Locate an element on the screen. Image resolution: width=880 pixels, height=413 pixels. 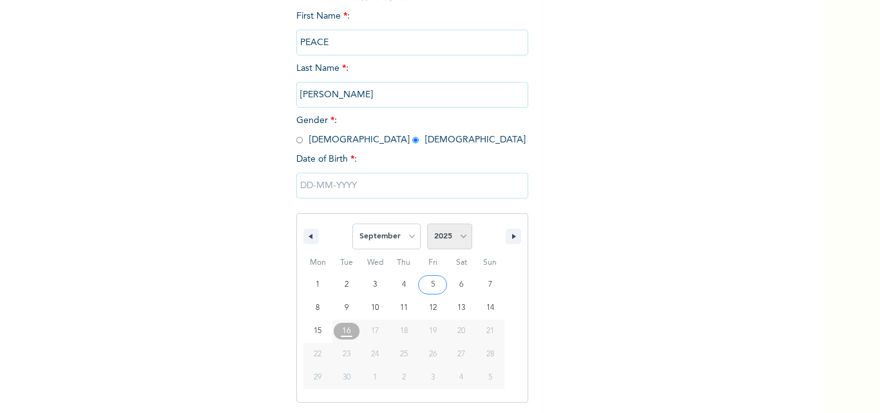
span: 13 is located at coordinates (461, 308).